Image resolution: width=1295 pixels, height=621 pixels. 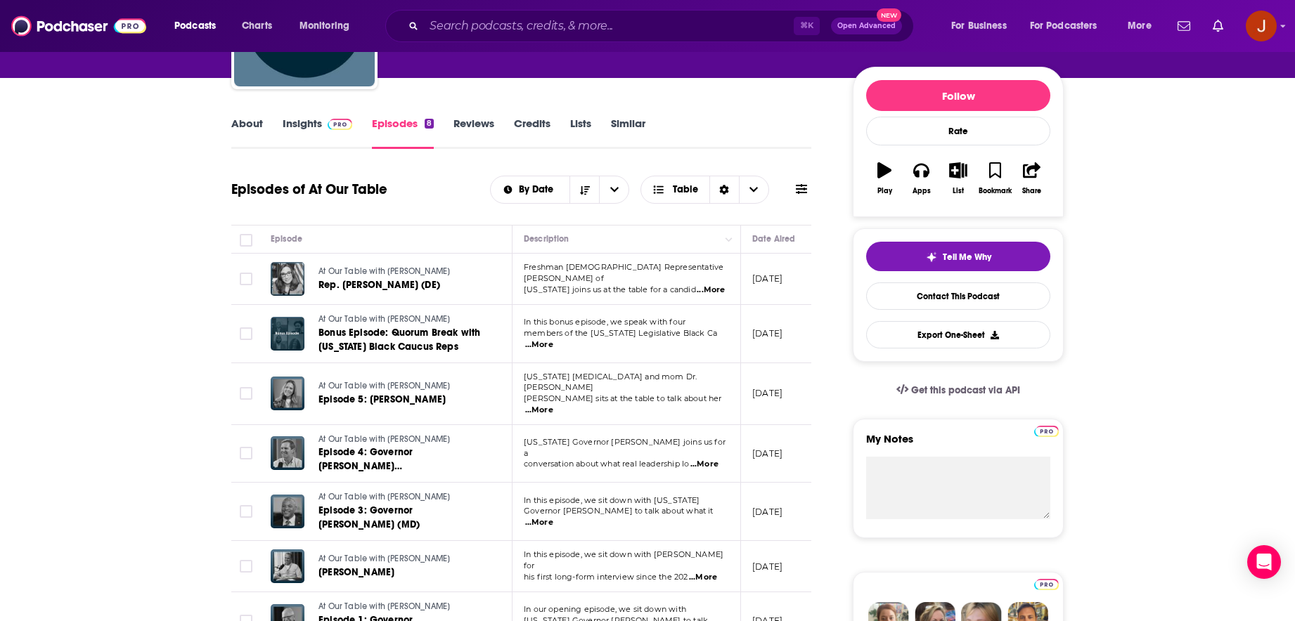 I want to click on a: Lists, so click(x=581, y=133).